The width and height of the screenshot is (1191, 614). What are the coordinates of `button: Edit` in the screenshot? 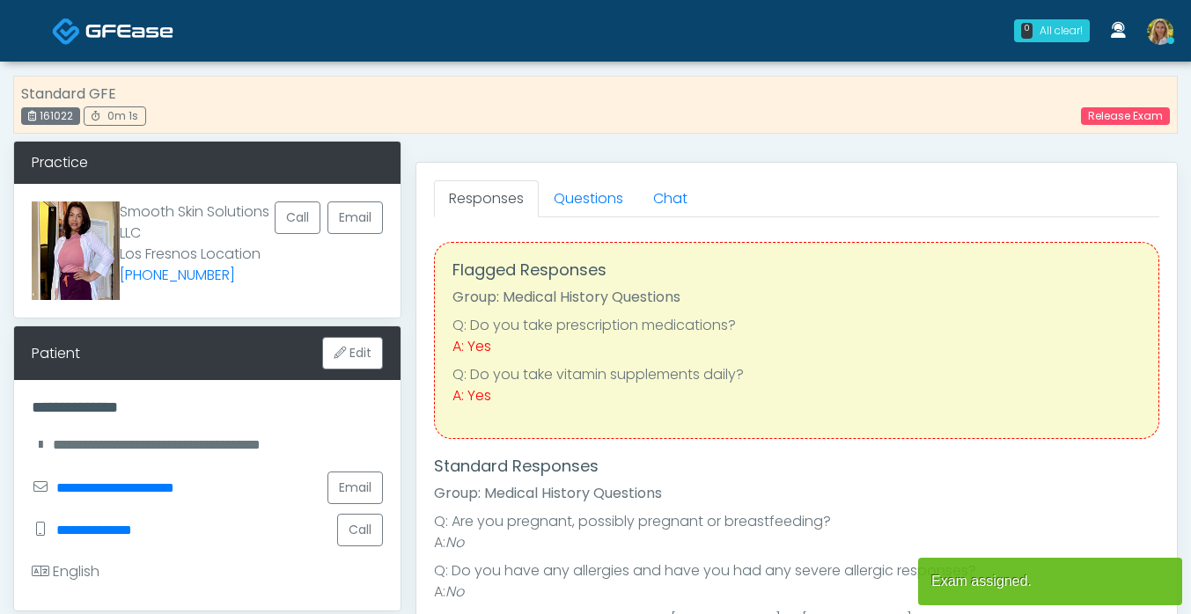 It's located at (352, 353).